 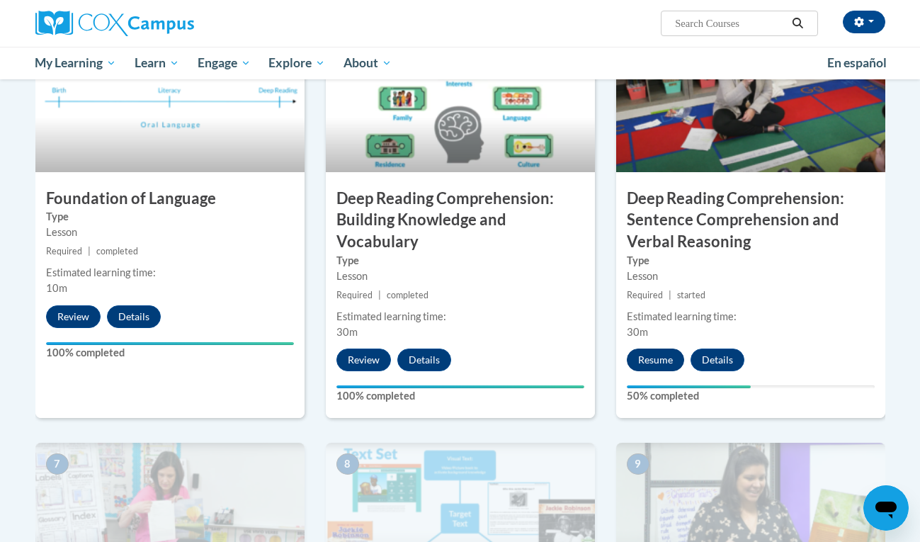 What do you see at coordinates (224, 63) in the screenshot?
I see `span: Engage` at bounding box center [224, 63].